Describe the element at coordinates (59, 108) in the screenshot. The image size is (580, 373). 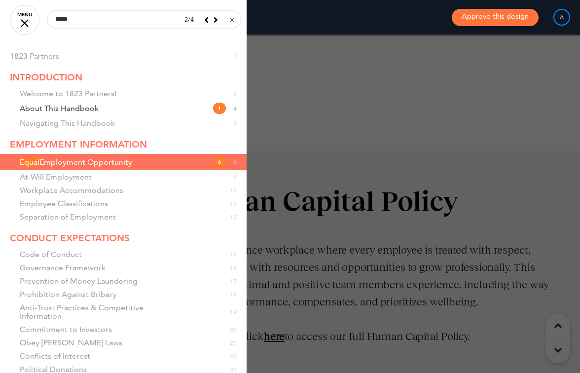
I see `span: About This Handbook` at that location.